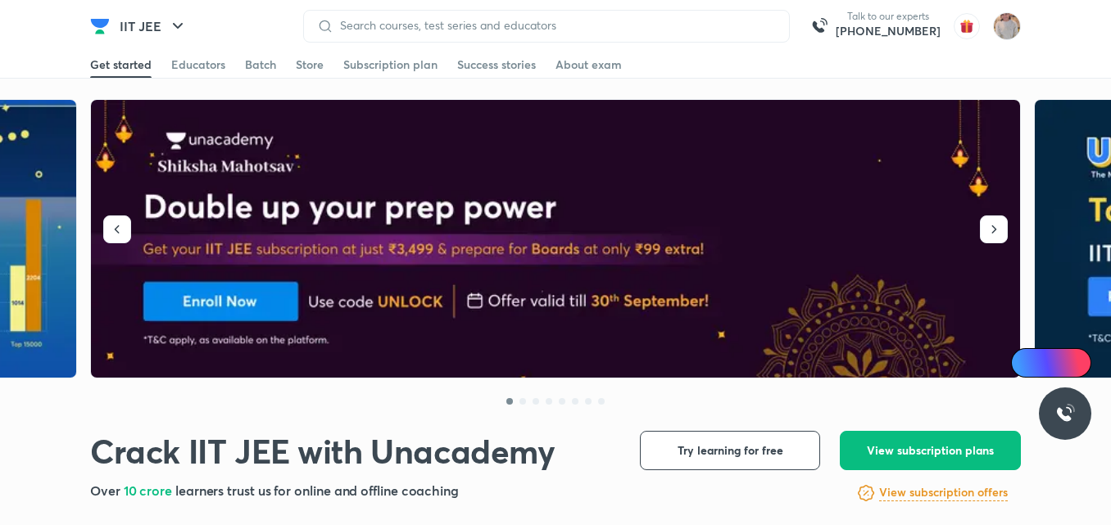 This screenshot has height=525, width=1111. Describe the element at coordinates (198, 65) in the screenshot. I see `a: Educators` at that location.